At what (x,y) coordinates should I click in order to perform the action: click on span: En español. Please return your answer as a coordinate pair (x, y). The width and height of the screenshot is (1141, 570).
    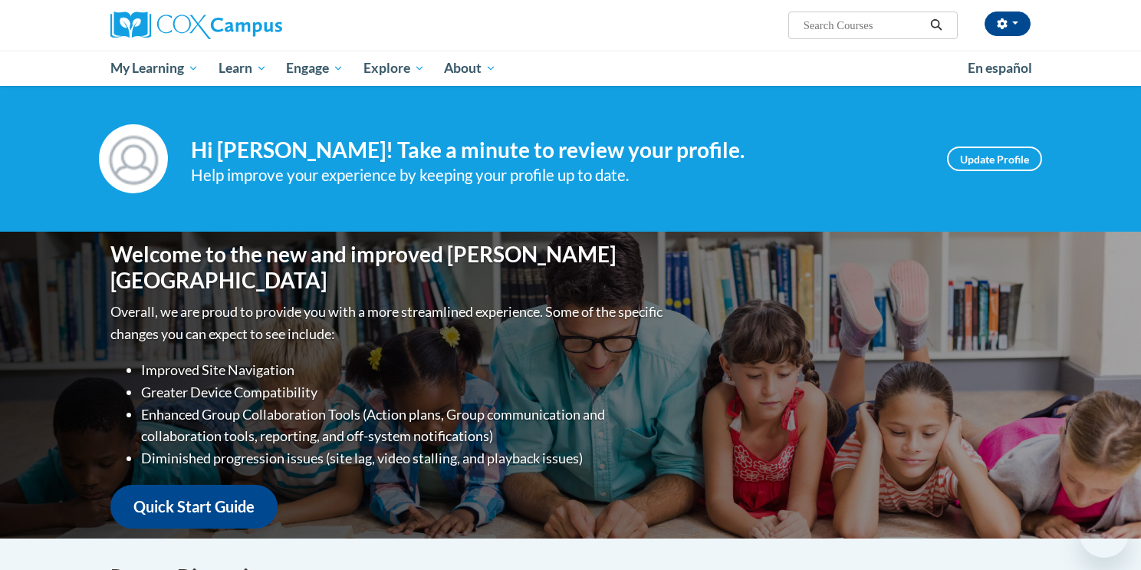
    Looking at the image, I should click on (1000, 67).